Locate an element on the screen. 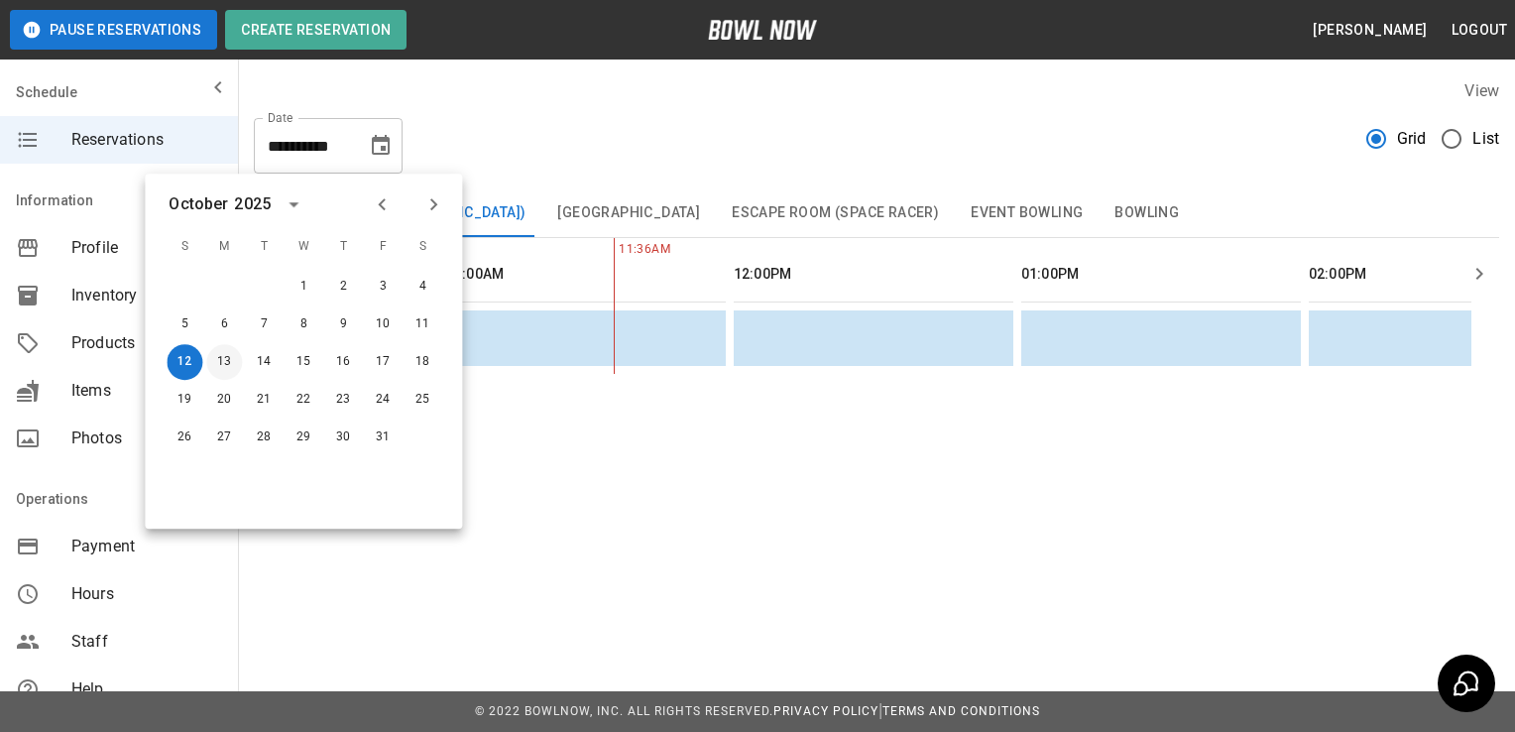 The height and width of the screenshot is (732, 1515). button: Next month is located at coordinates (433, 204).